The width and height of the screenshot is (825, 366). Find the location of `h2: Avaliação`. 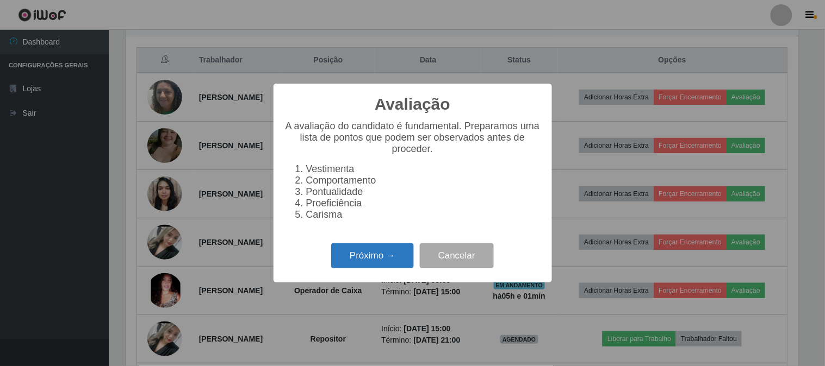

h2: Avaliação is located at coordinates (412, 104).